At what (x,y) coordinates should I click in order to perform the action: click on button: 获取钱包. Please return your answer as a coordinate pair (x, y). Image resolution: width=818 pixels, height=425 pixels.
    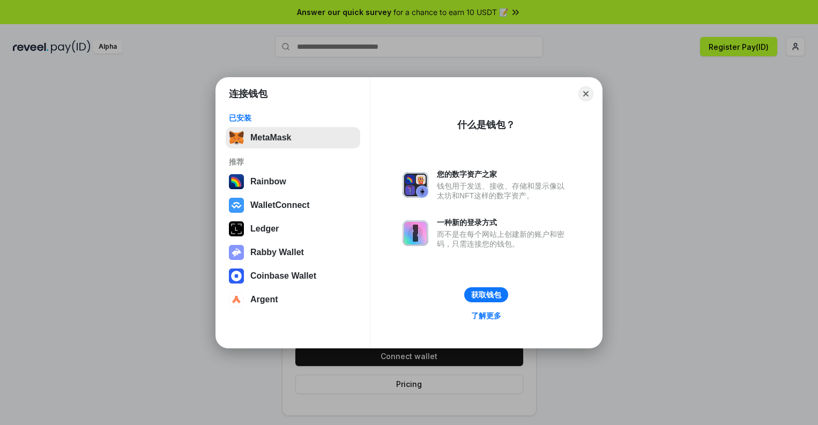
    Looking at the image, I should click on (486, 295).